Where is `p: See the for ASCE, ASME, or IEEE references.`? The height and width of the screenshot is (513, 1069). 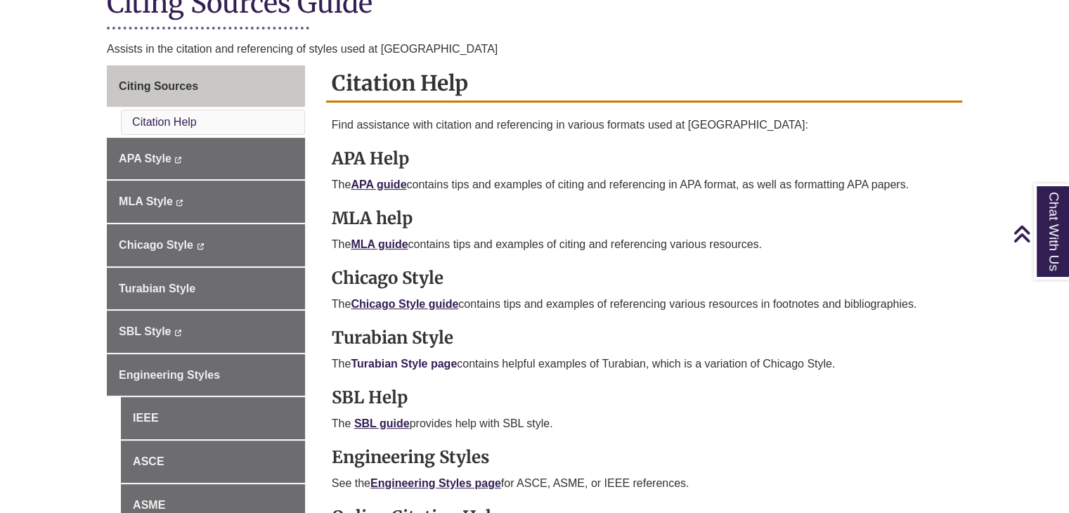
p: See the for ASCE, ASME, or IEEE references. is located at coordinates (644, 484).